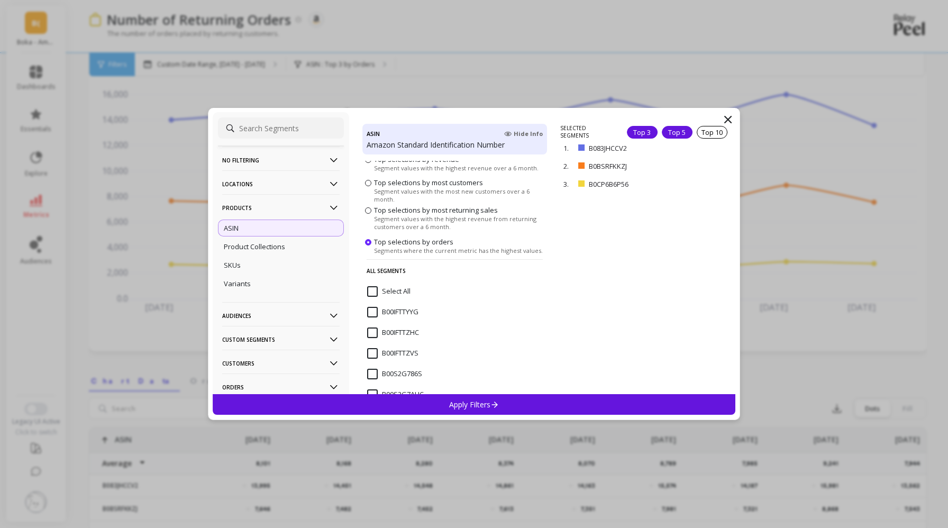 This screenshot has width=948, height=528. What do you see at coordinates (458, 250) in the screenshot?
I see `span: Segments where the current metric has the highest values.` at bounding box center [458, 250].